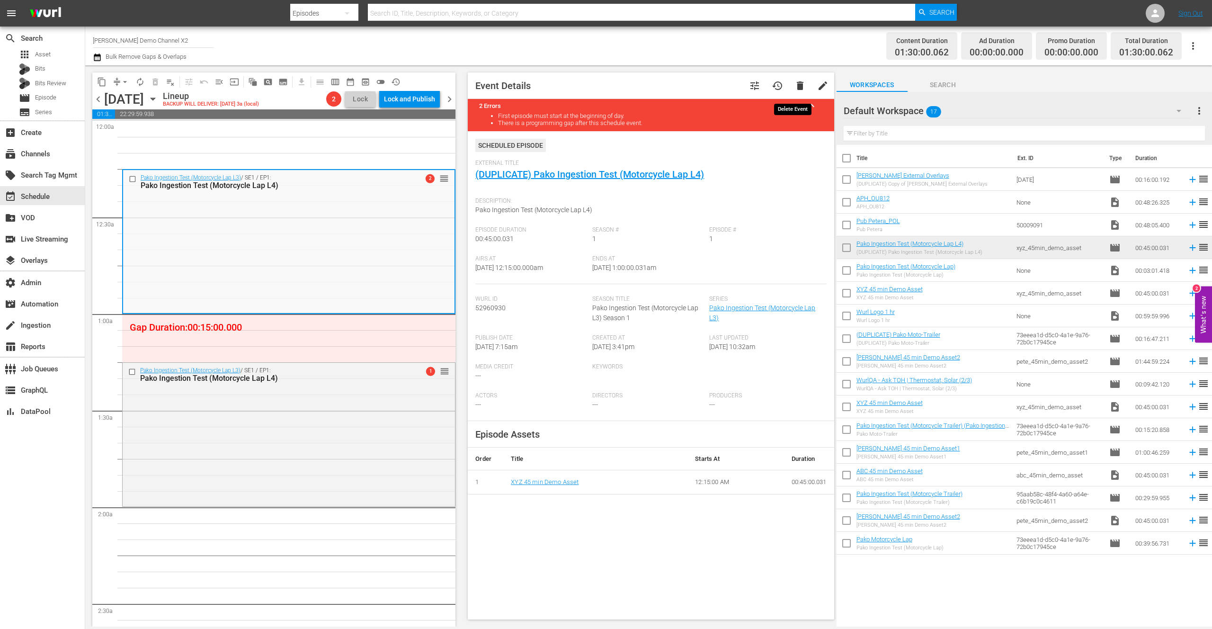 The height and width of the screenshot is (629, 1212). What do you see at coordinates (823, 86) in the screenshot?
I see `span: edit` at bounding box center [823, 86].